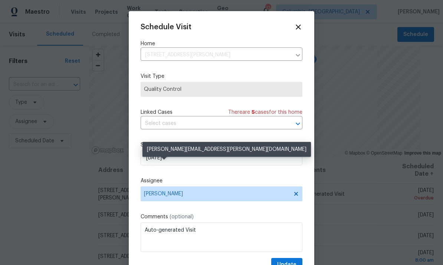  Describe the element at coordinates (211, 124) in the screenshot. I see `input: Select cases` at that location.